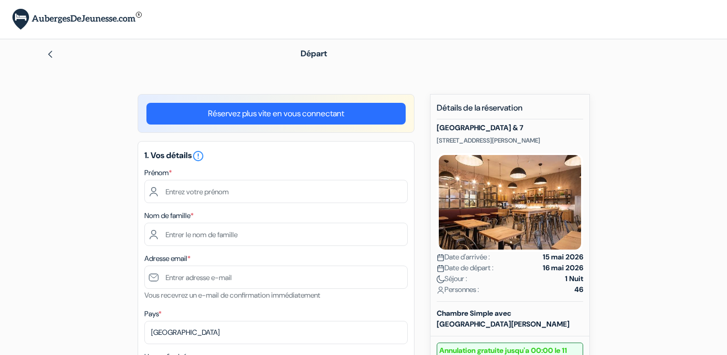 Image resolution: width=727 pixels, height=355 pixels. Describe the element at coordinates (158, 173) in the screenshot. I see `label: Prénom` at that location.